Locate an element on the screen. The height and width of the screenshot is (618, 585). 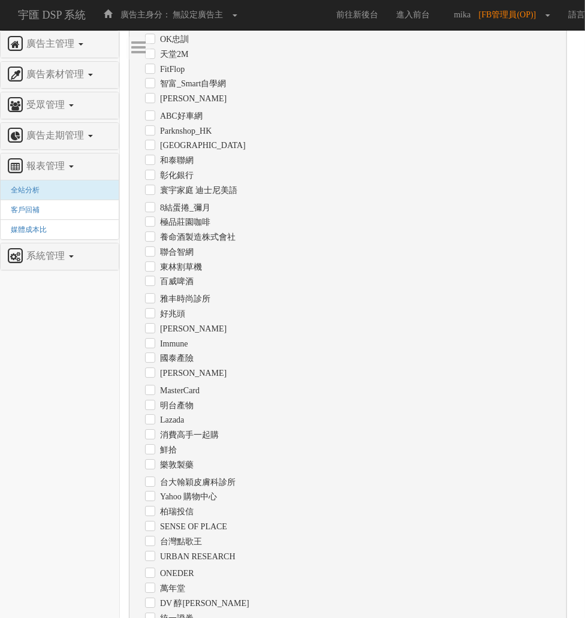
label: 國泰產險 is located at coordinates (175, 359).